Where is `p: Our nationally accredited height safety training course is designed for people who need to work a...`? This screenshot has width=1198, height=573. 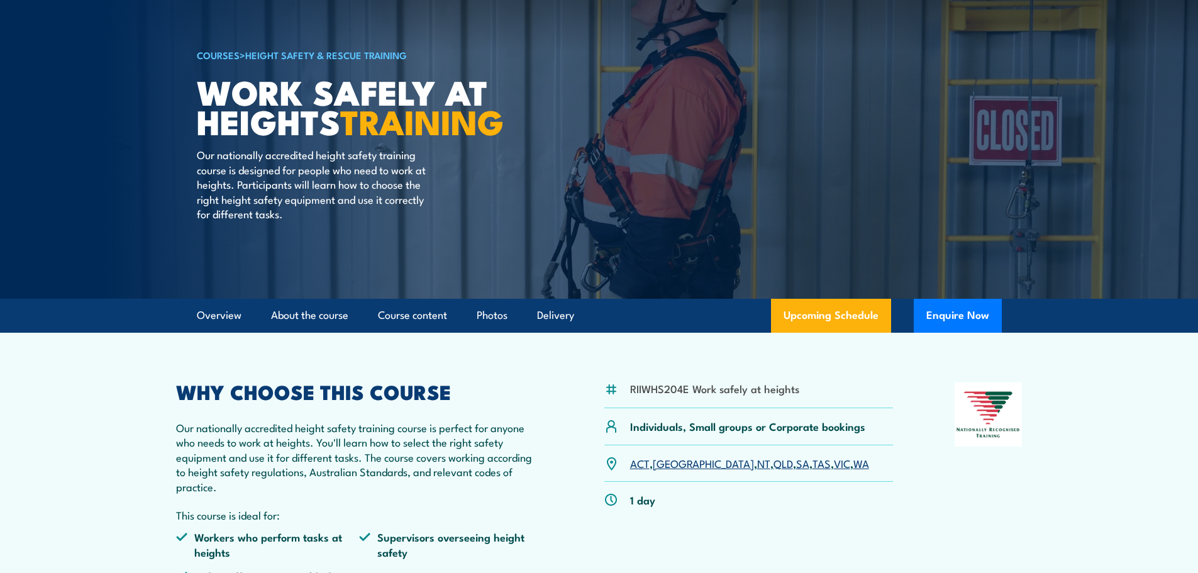
p: Our nationally accredited height safety training course is designed for people who need to work a... is located at coordinates (311, 184).